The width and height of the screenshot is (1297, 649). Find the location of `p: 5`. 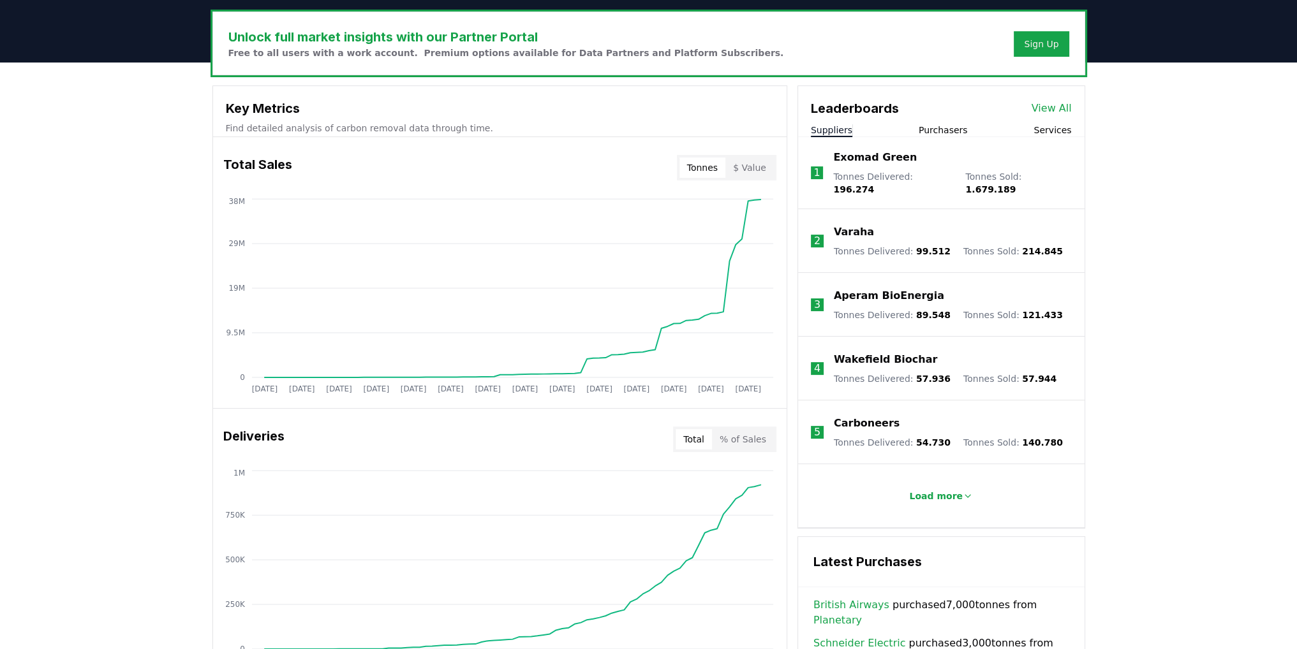

p: 5 is located at coordinates (817, 432).